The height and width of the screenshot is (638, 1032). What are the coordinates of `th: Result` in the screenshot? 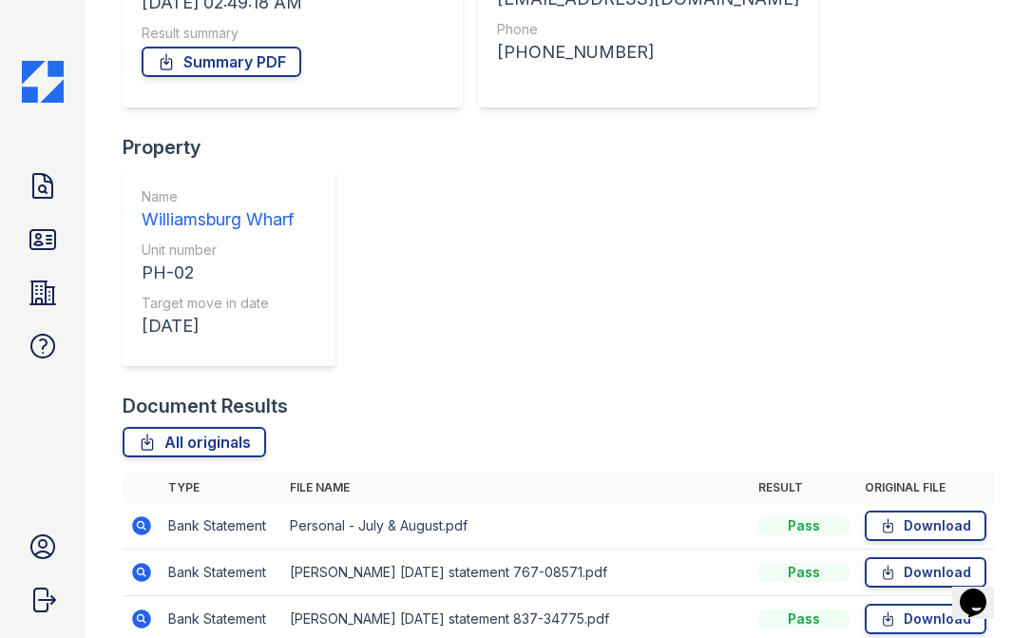 It's located at (804, 488).